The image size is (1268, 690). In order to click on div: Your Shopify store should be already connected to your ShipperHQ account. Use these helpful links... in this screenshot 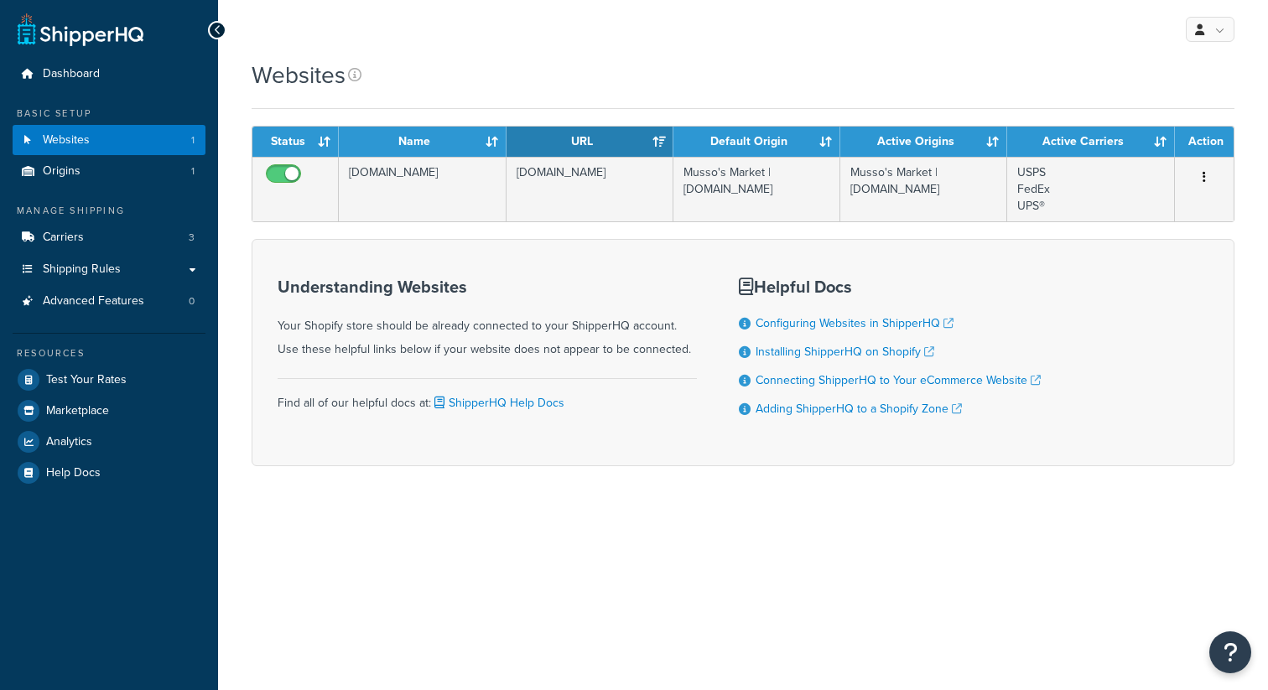, I will do `click(487, 319)`.